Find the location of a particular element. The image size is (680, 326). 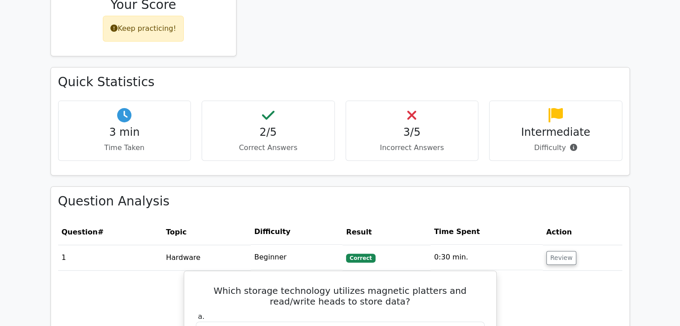

td: Beginner is located at coordinates (297, 258).